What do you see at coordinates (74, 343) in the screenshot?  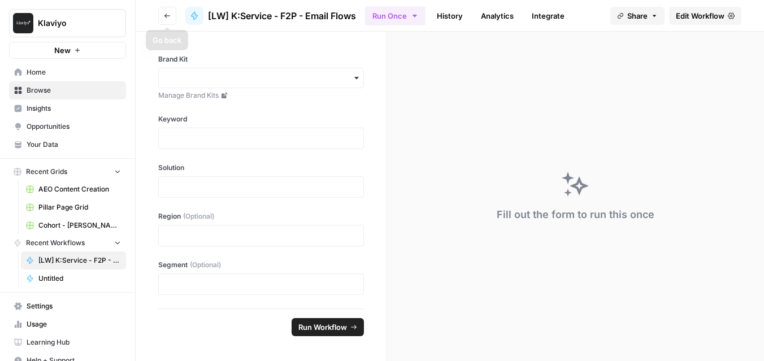 I see `span: Learning Hub` at bounding box center [74, 343].